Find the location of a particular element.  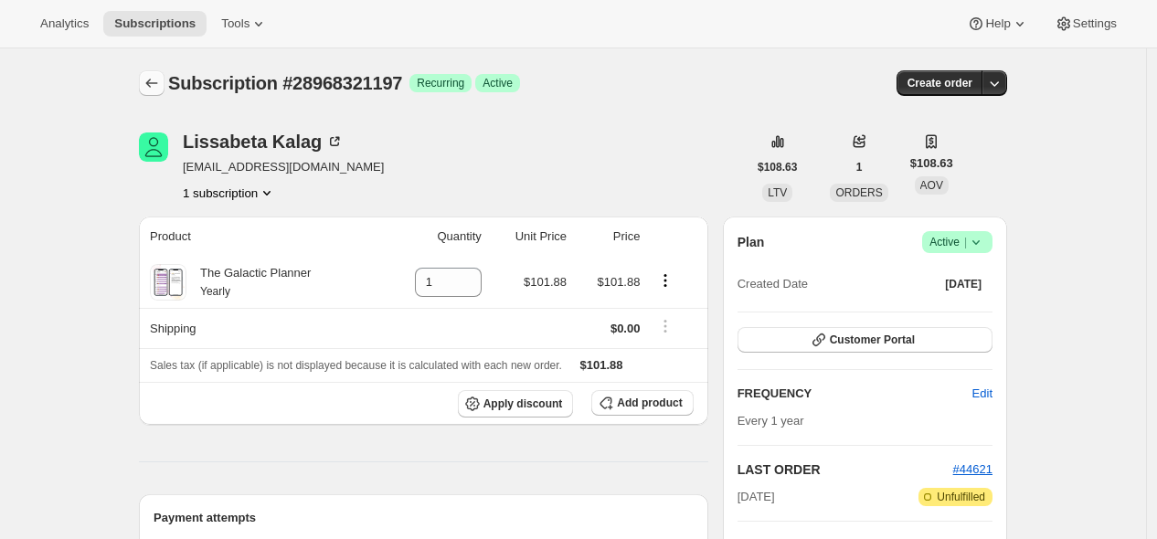

th: Product is located at coordinates (259, 237).